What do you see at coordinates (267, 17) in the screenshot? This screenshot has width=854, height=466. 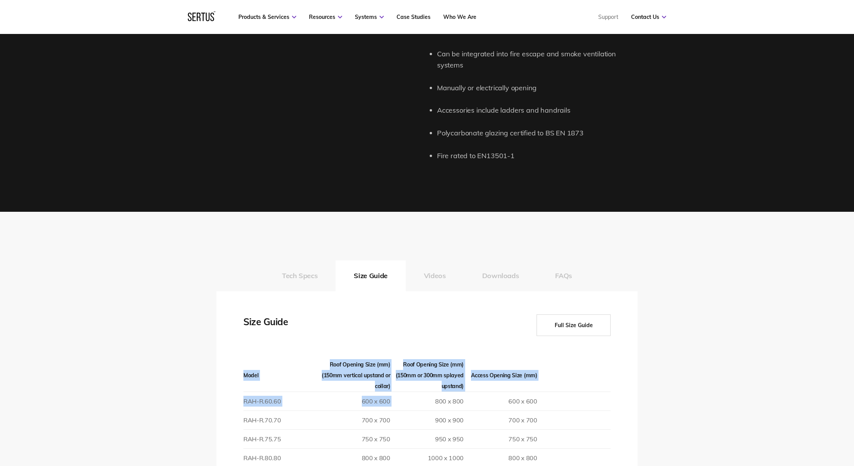 I see `a: Products & Services` at bounding box center [267, 17].